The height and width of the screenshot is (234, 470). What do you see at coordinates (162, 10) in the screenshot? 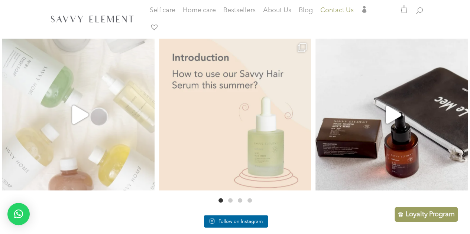
I see `span: Self care` at bounding box center [162, 10].